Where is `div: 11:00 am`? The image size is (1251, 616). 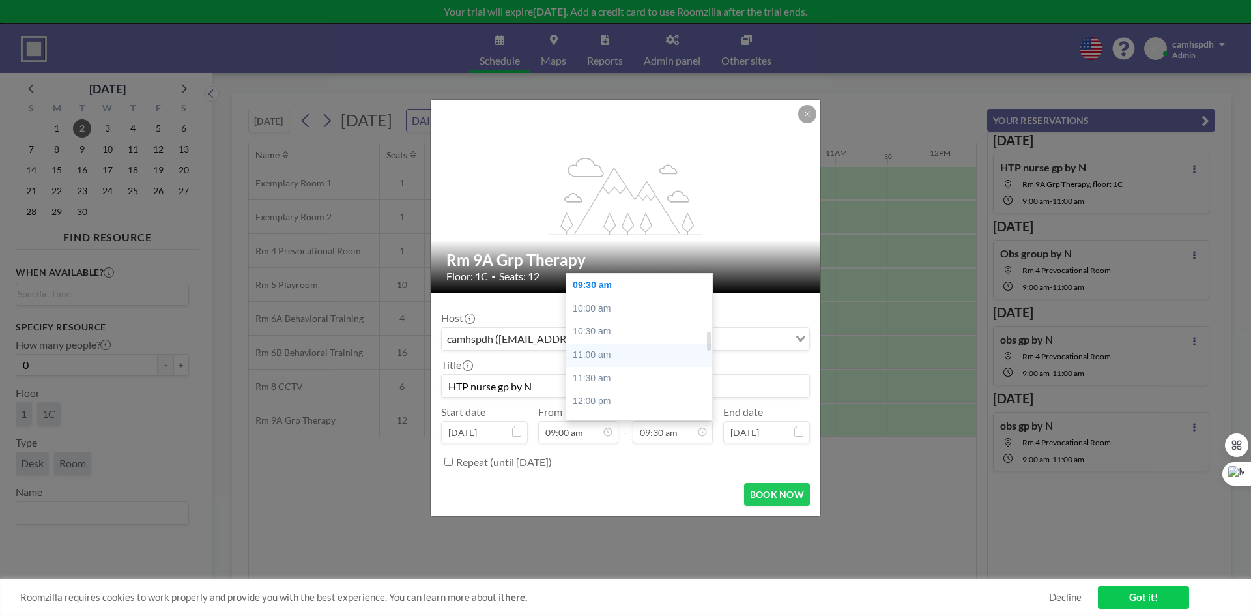 div: 11:00 am is located at coordinates (642, 355).